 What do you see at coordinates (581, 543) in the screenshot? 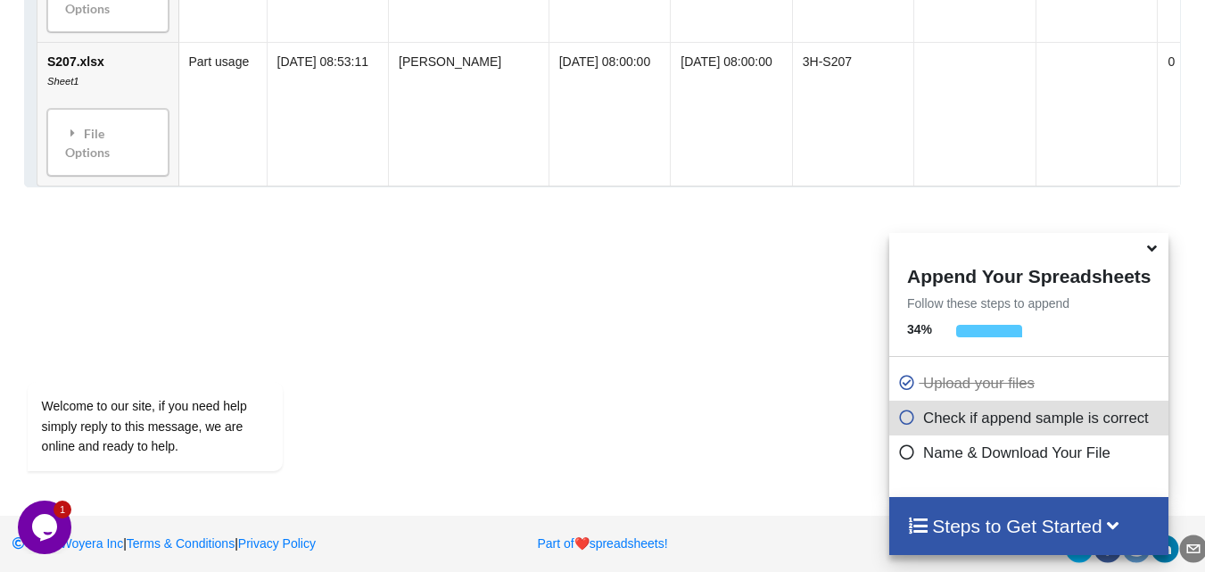
I see `span: heart` at bounding box center [581, 543].